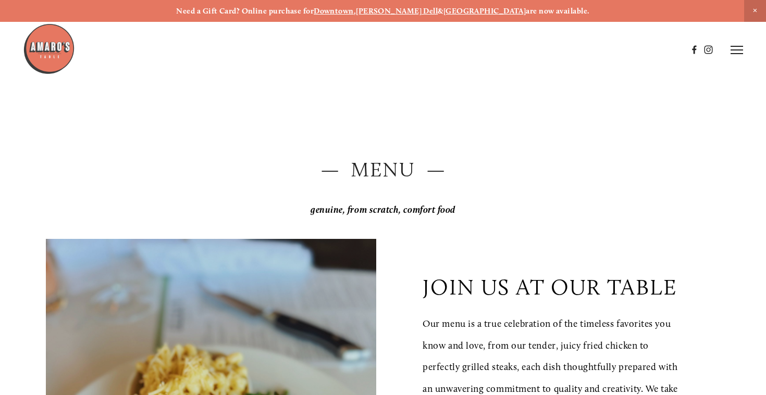 The width and height of the screenshot is (766, 395). I want to click on strong: Need a Gift Card? Online purchase for, so click(245, 11).